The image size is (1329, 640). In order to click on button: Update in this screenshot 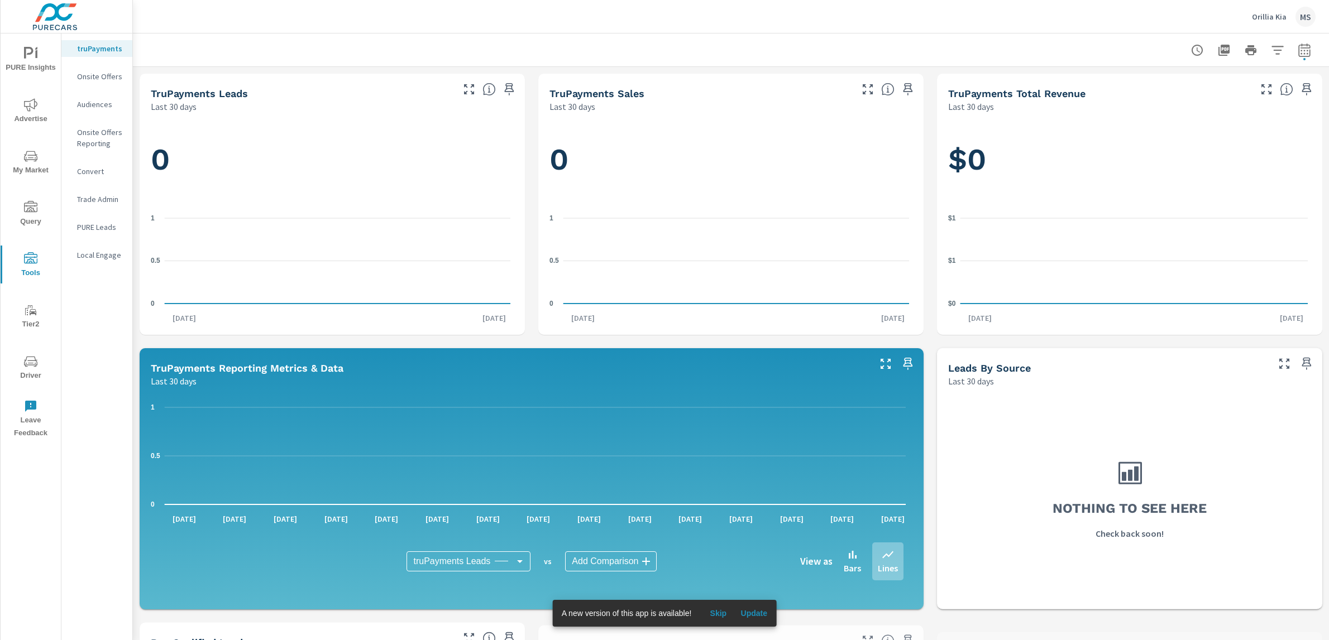, I will do `click(754, 614)`.